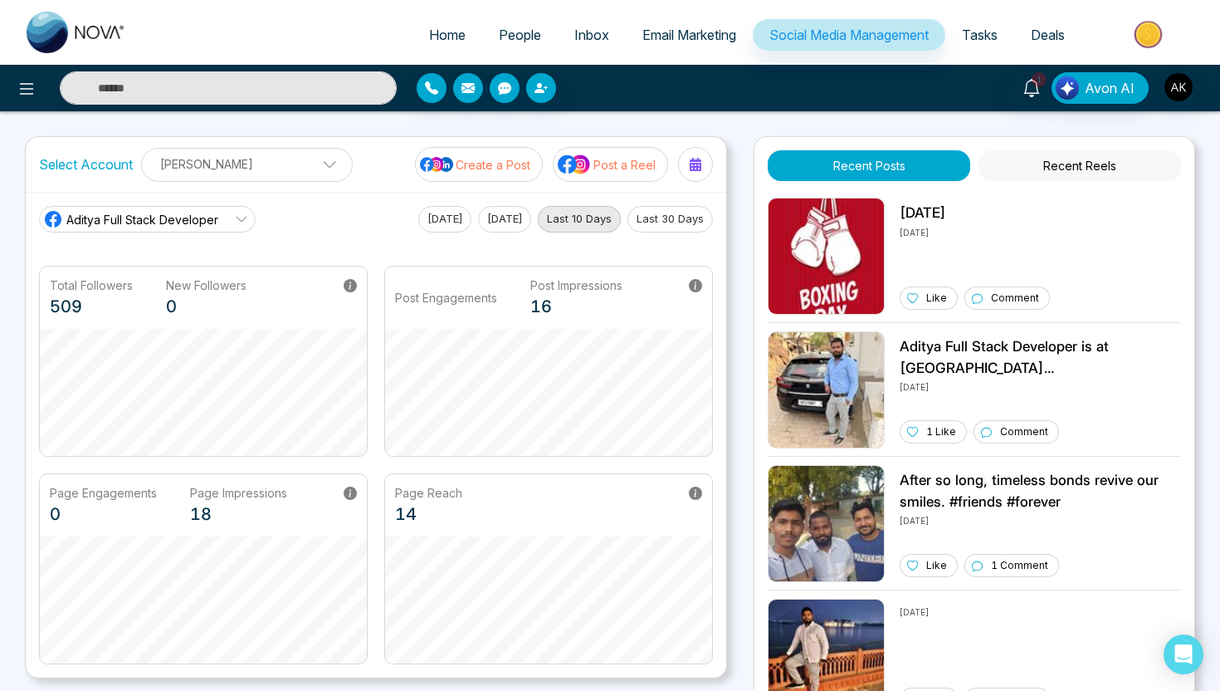 The image size is (1220, 691). I want to click on img: Lead Flow, so click(1067, 88).